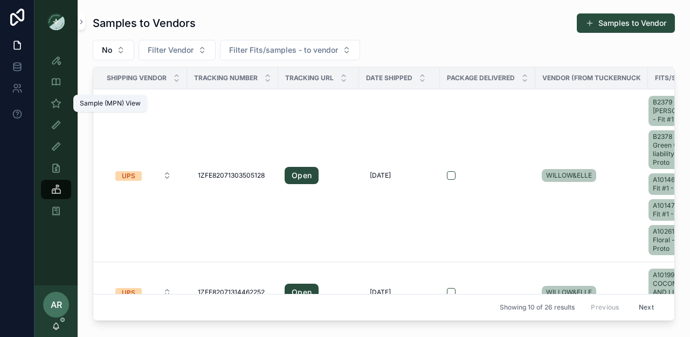  Describe the element at coordinates (144, 23) in the screenshot. I see `h1: Samples to Vendors` at that location.